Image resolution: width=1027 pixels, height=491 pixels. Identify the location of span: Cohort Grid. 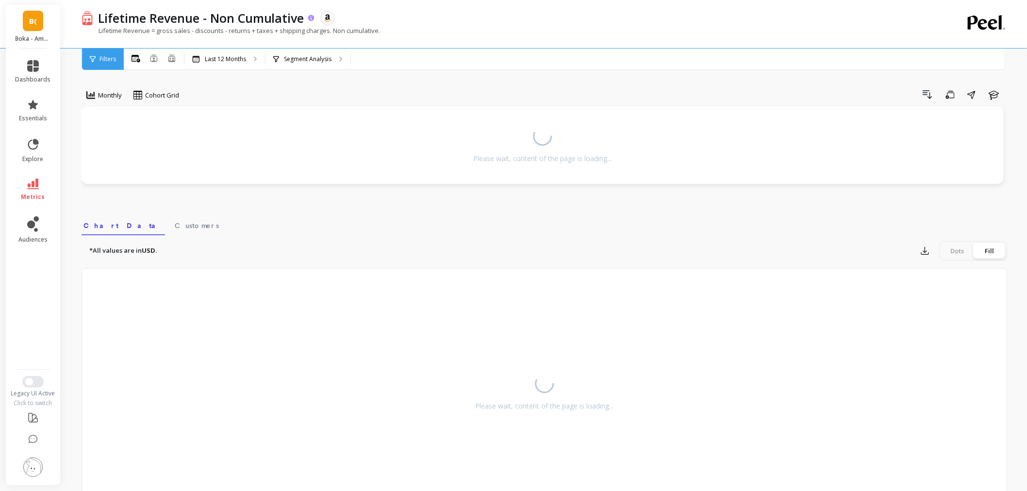
(162, 95).